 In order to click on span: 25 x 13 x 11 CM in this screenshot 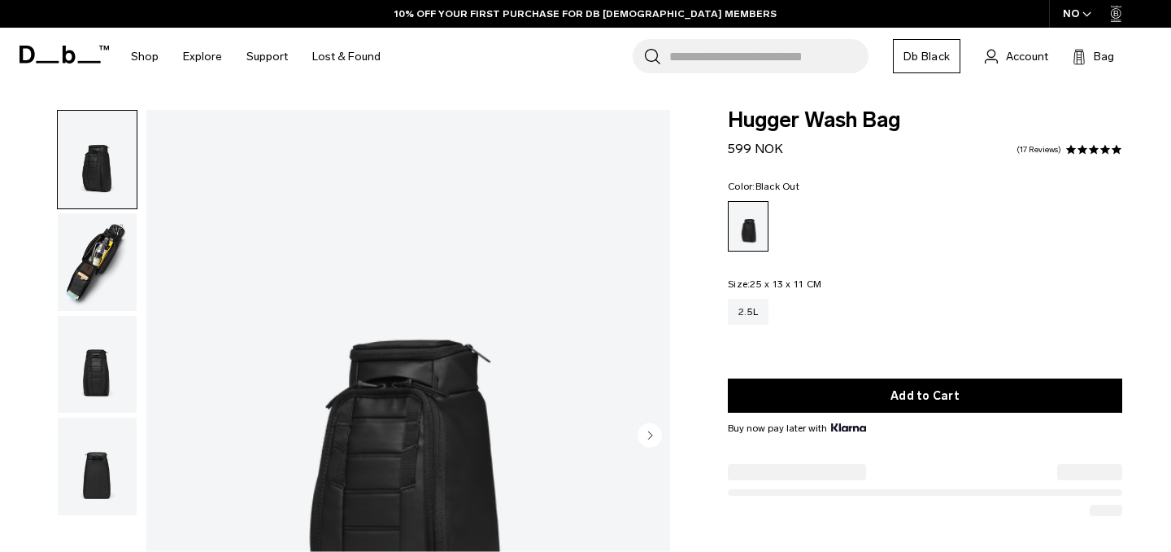, I will do `click(786, 284)`.